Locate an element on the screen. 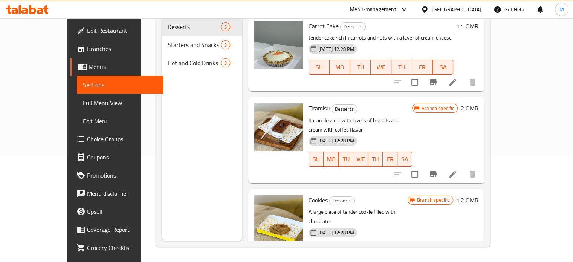  h6: 1.2 OMR is located at coordinates (467, 200).